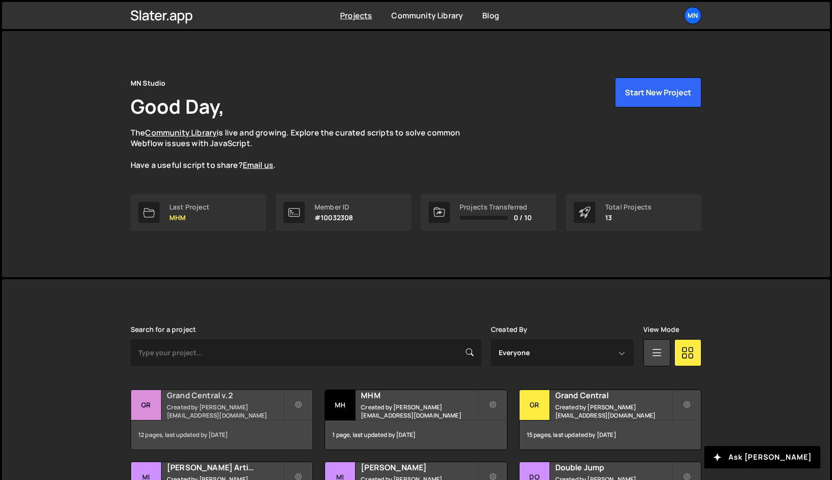 This screenshot has width=832, height=480. I want to click on input: Type your project..., so click(306, 353).